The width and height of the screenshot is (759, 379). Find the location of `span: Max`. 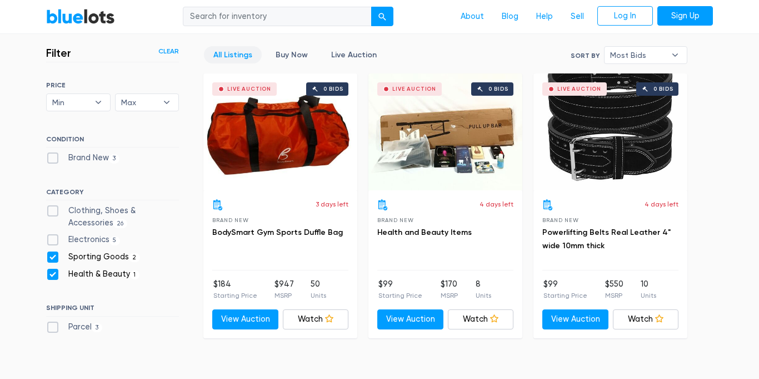

span: Max is located at coordinates (140, 102).